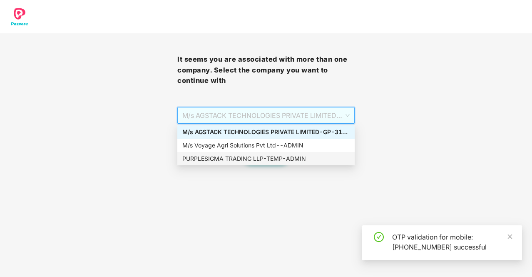 This screenshot has width=532, height=277. Describe the element at coordinates (379, 237) in the screenshot. I see `span: check-circle` at that location.